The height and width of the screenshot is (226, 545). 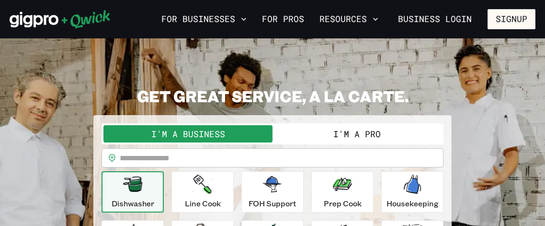 I want to click on button: Signup, so click(x=512, y=19).